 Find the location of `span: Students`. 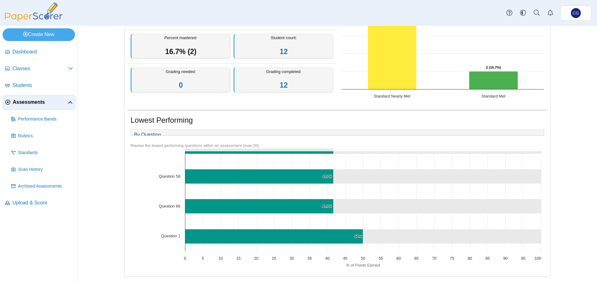

span: Students is located at coordinates (43, 85).